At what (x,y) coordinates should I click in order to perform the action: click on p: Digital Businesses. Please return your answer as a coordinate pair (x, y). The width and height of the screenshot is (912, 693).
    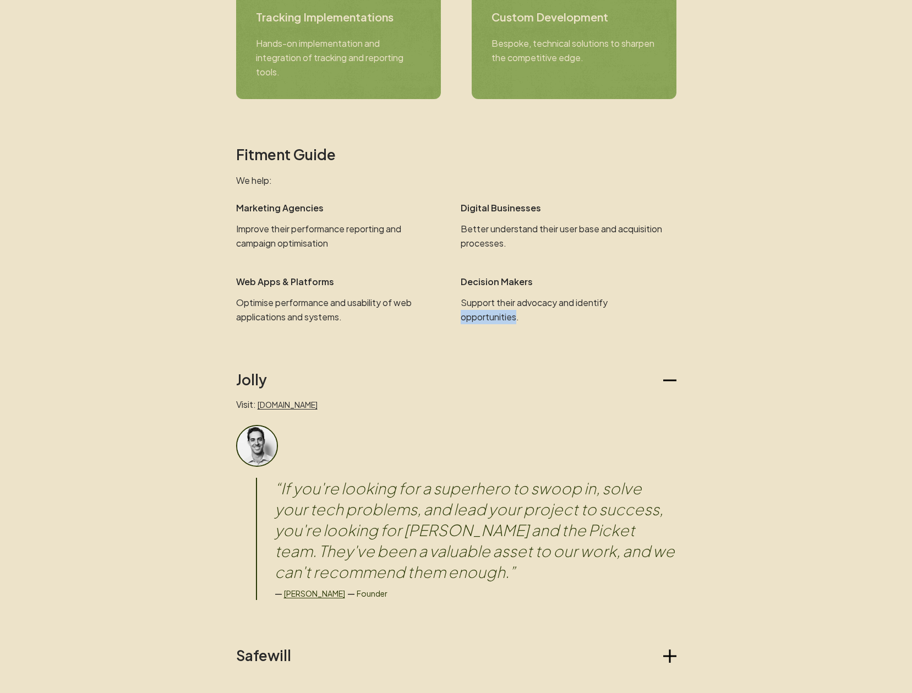
    Looking at the image, I should click on (562, 208).